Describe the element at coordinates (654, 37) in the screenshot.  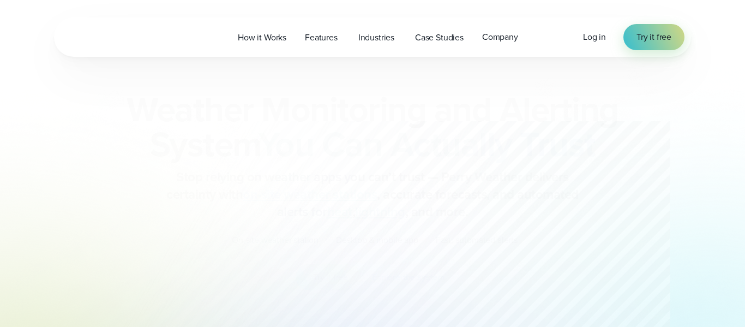
I see `a: Try it free` at that location.